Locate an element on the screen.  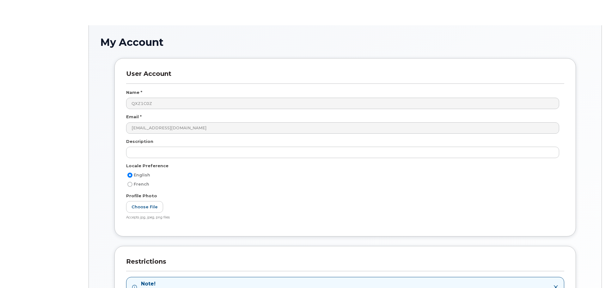
span: English is located at coordinates (142, 175).